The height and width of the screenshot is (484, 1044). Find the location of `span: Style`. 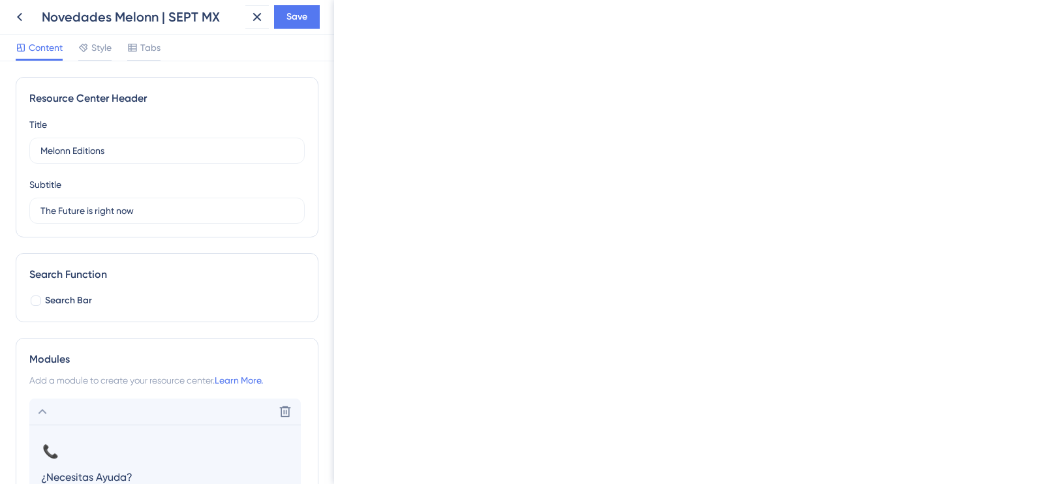

span: Style is located at coordinates (101, 48).